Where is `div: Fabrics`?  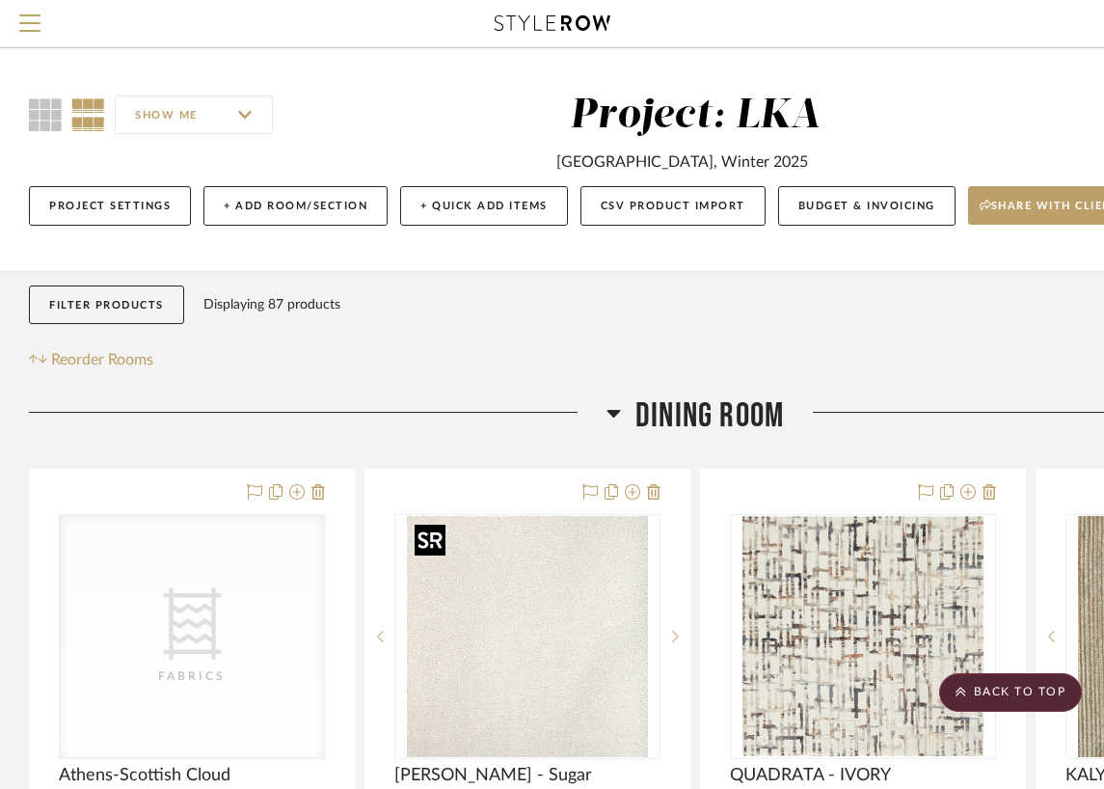
div: Fabrics is located at coordinates (192, 676).